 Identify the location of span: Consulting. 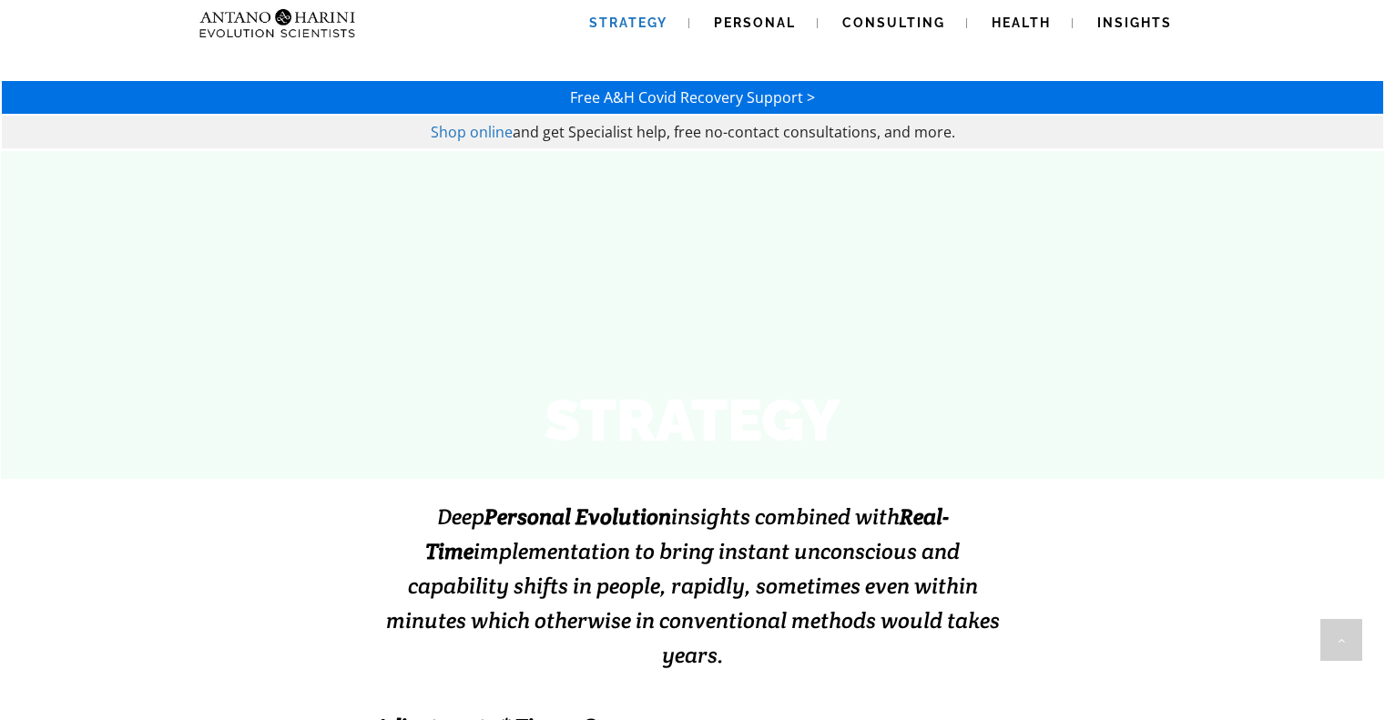
(893, 23).